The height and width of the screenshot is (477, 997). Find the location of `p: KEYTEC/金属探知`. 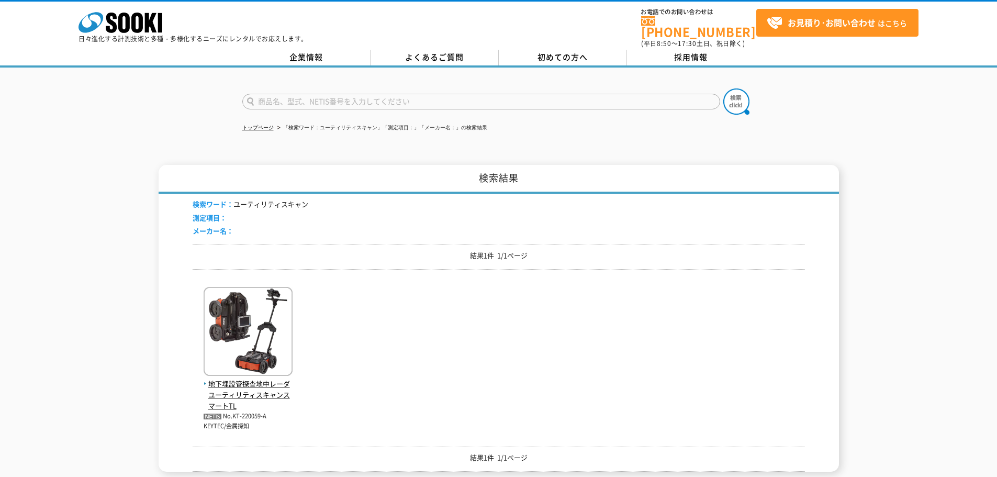

p: KEYTEC/金属探知 is located at coordinates (248, 426).